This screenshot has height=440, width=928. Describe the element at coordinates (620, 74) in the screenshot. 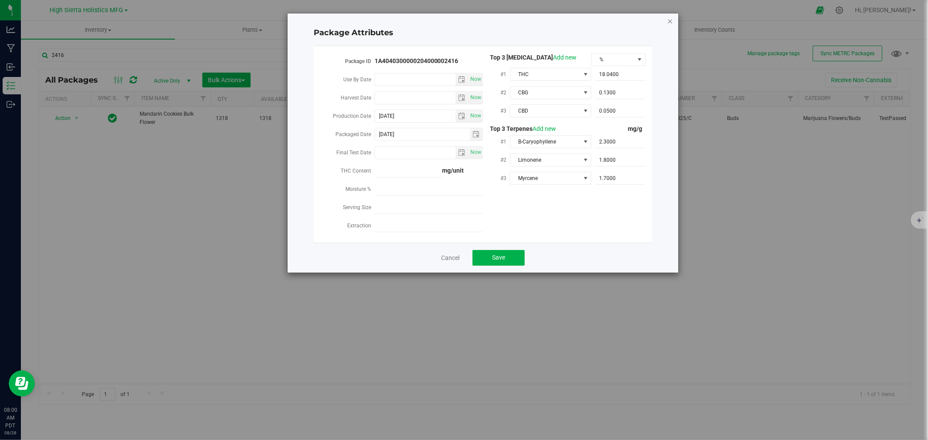

I see `input: 18.0400` at that location.